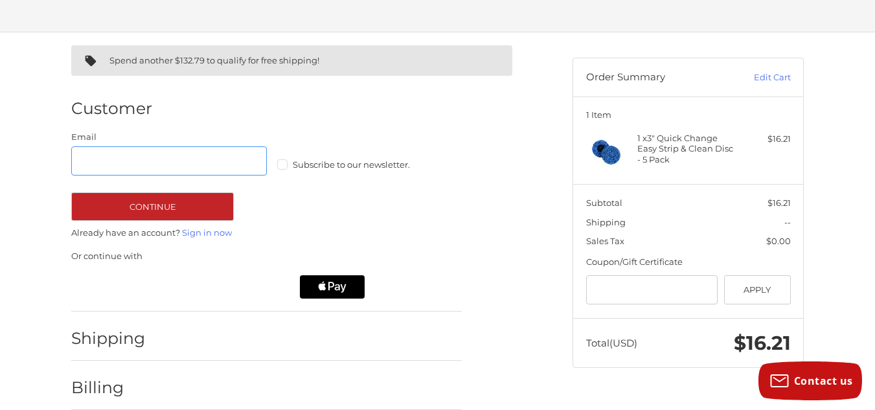 The width and height of the screenshot is (875, 410). I want to click on h4: 1 x 3" Quick Change Easy Strip & Clean Disc - 5 Pack, so click(686, 148).